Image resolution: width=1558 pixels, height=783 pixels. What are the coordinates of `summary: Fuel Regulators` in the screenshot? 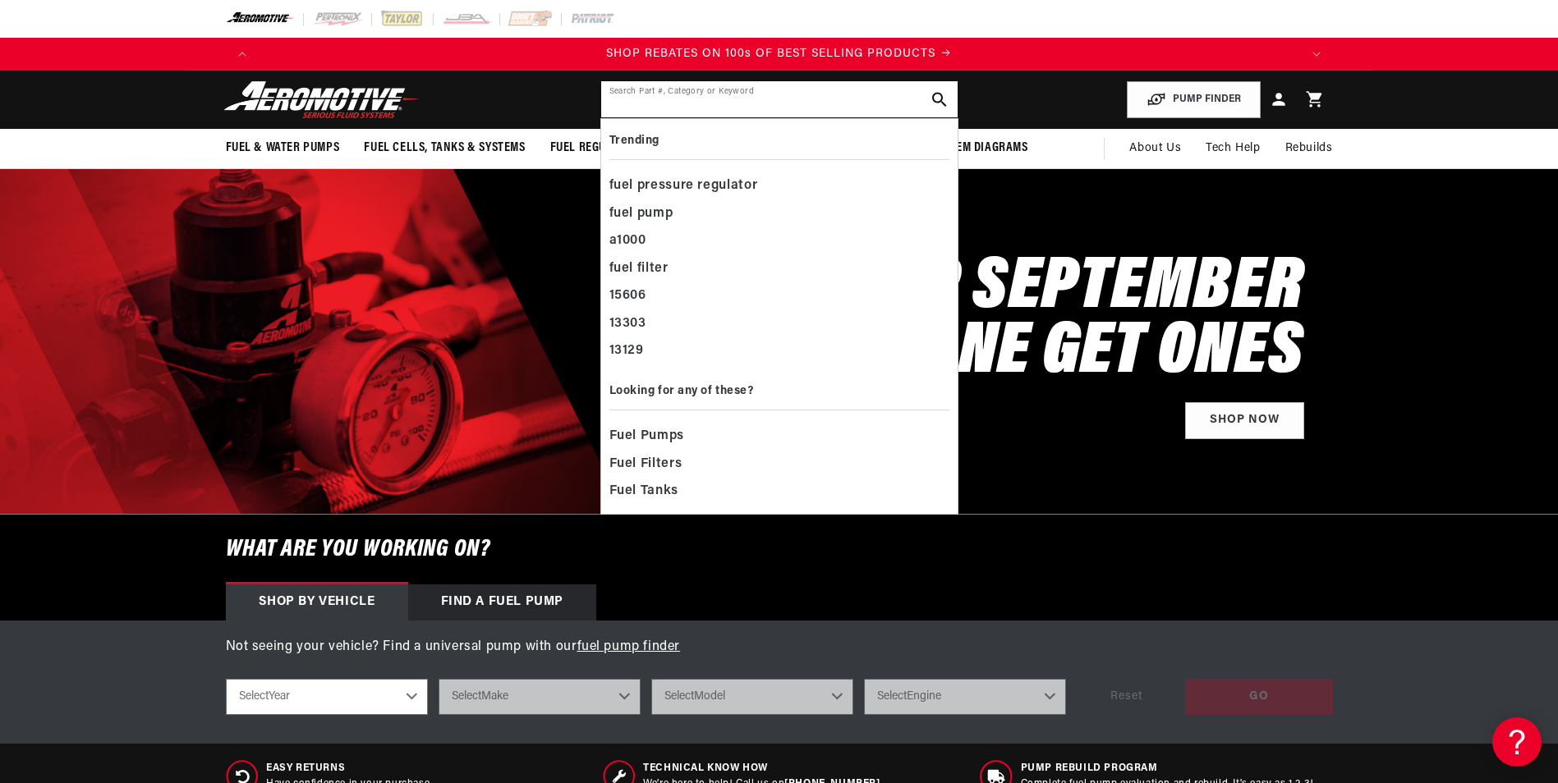 It's located at (598, 148).